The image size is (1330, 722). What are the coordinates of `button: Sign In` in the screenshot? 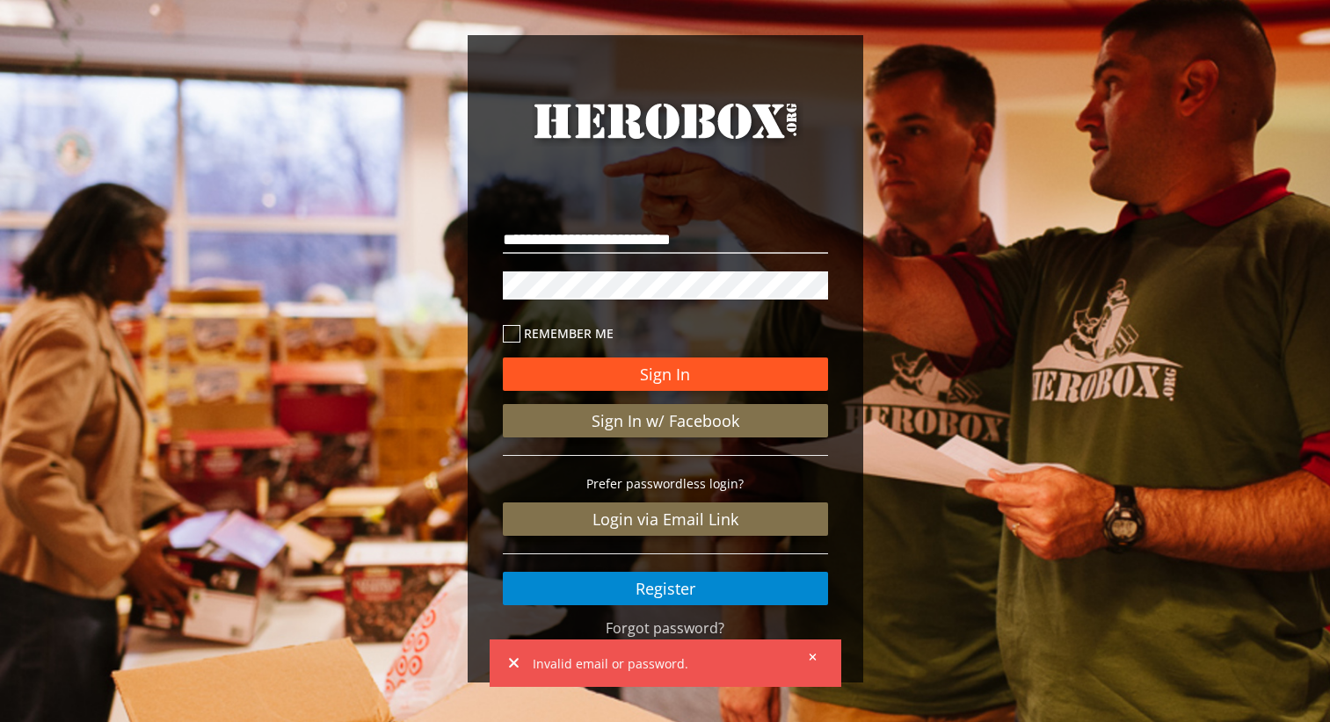 It's located at (665, 374).